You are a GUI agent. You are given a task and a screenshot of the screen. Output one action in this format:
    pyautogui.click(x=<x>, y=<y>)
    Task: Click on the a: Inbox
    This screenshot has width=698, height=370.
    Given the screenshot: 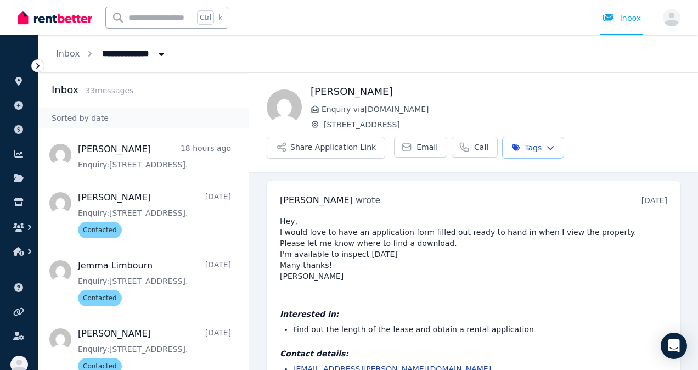 What is the action you would take?
    pyautogui.click(x=68, y=53)
    